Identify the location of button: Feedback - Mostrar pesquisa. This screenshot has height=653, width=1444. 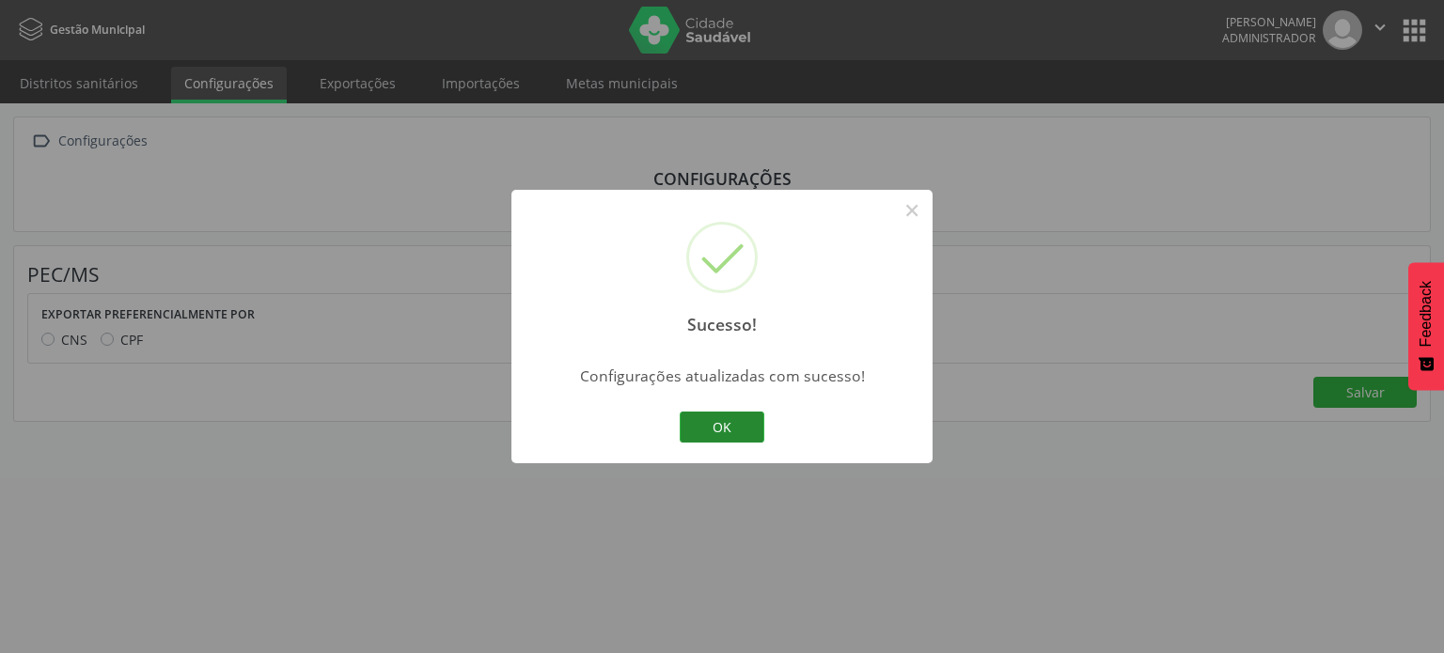
(1426, 326).